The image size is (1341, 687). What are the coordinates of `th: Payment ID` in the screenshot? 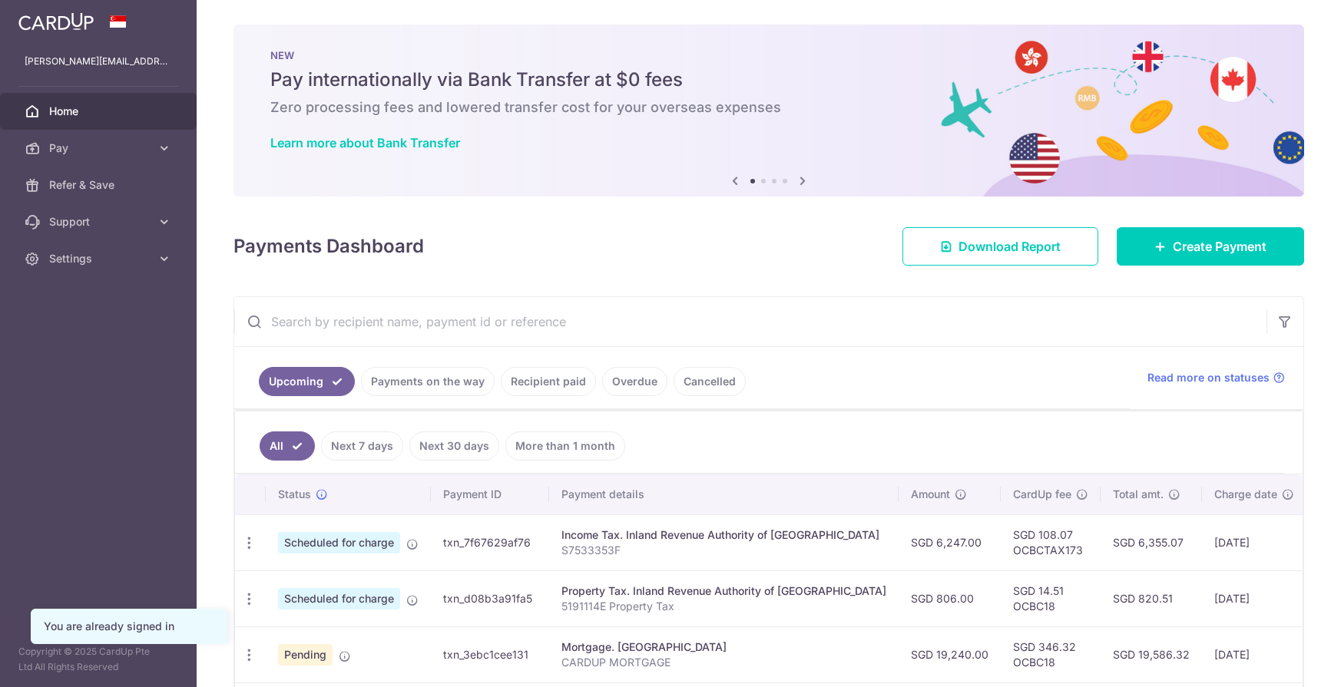 It's located at (490, 495).